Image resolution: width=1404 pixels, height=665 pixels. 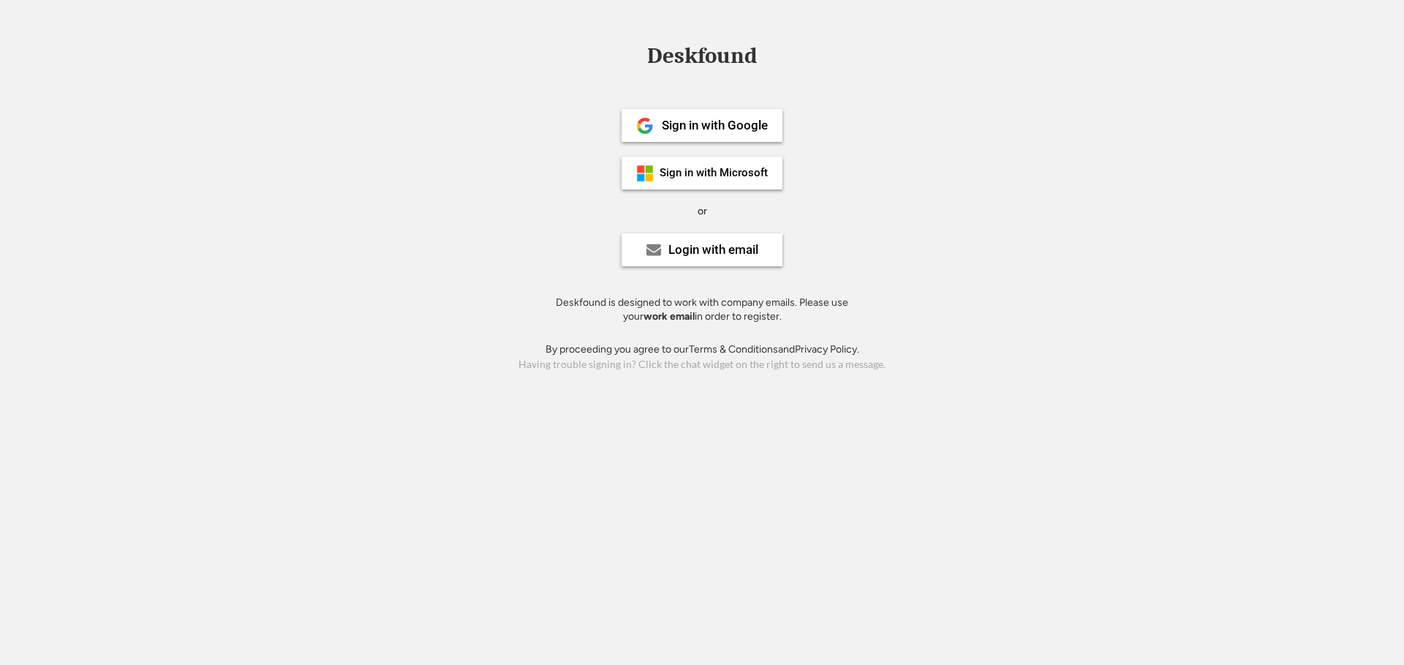 What do you see at coordinates (733, 349) in the screenshot?
I see `a: Terms & Conditions` at bounding box center [733, 349].